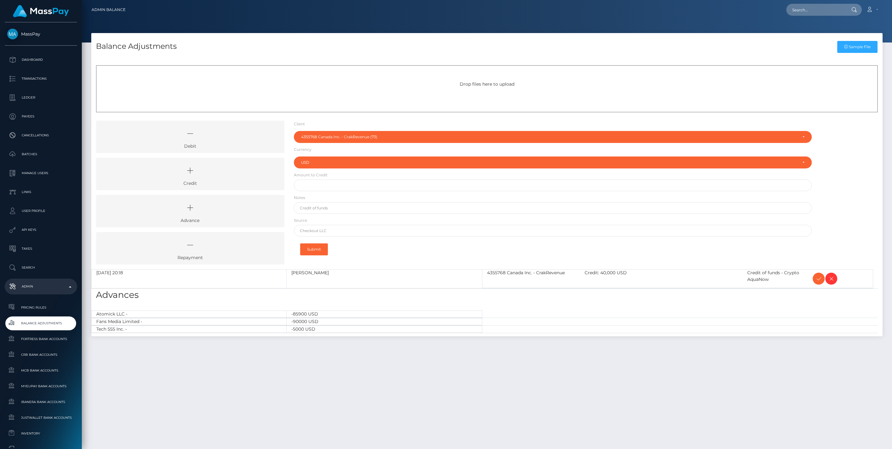 The width and height of the screenshot is (892, 449). What do you see at coordinates (41, 433) in the screenshot?
I see `a: Inventory` at bounding box center [41, 433].